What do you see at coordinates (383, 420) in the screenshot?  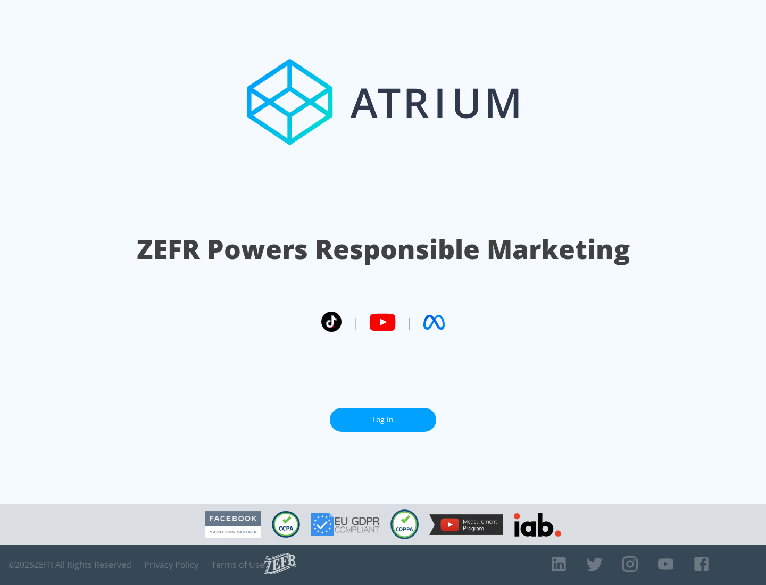 I see `a: Log In` at bounding box center [383, 420].